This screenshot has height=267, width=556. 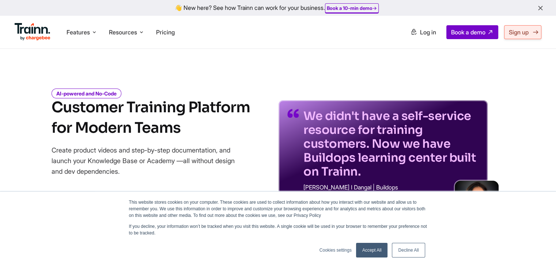 I want to click on a: Pricing, so click(x=165, y=32).